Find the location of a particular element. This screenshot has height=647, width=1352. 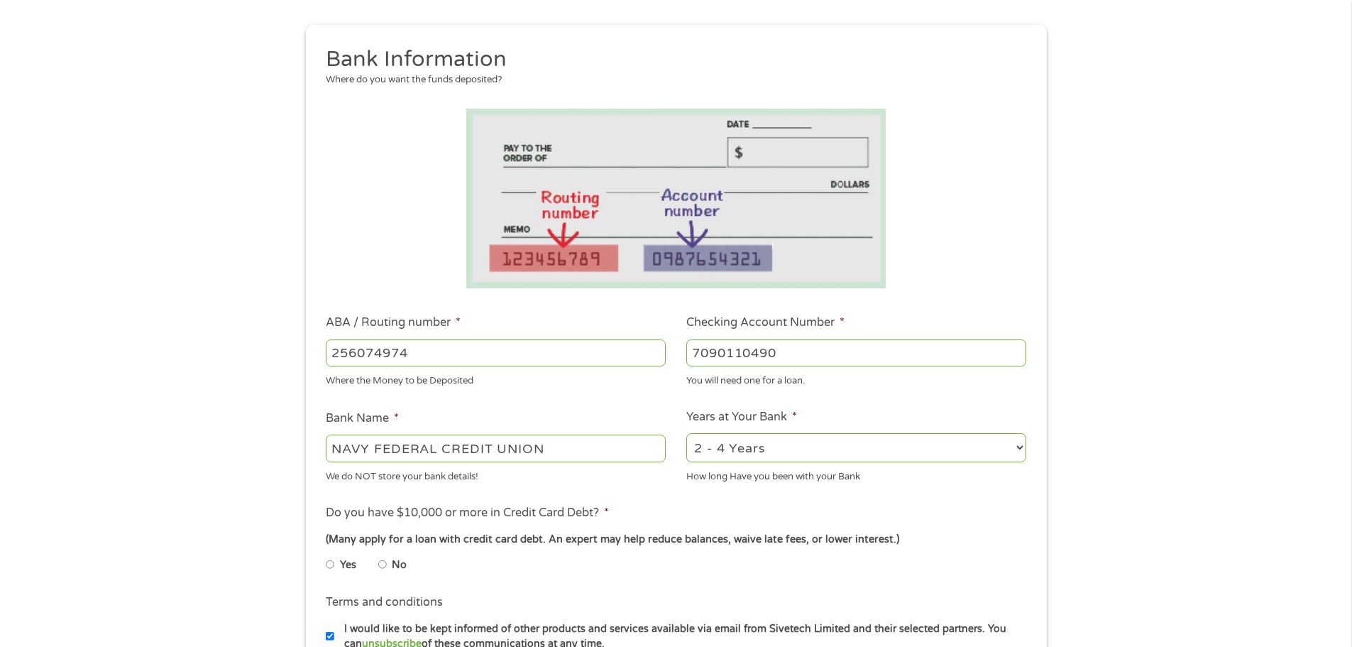

input: 345634636 is located at coordinates (856, 353).